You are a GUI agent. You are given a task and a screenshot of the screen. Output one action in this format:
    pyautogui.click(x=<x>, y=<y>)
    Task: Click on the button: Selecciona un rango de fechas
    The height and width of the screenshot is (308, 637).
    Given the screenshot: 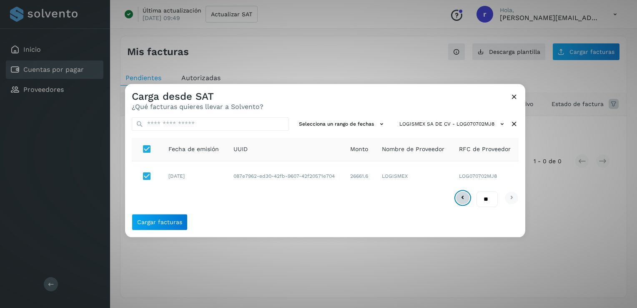 What is the action you would take?
    pyautogui.click(x=343, y=124)
    